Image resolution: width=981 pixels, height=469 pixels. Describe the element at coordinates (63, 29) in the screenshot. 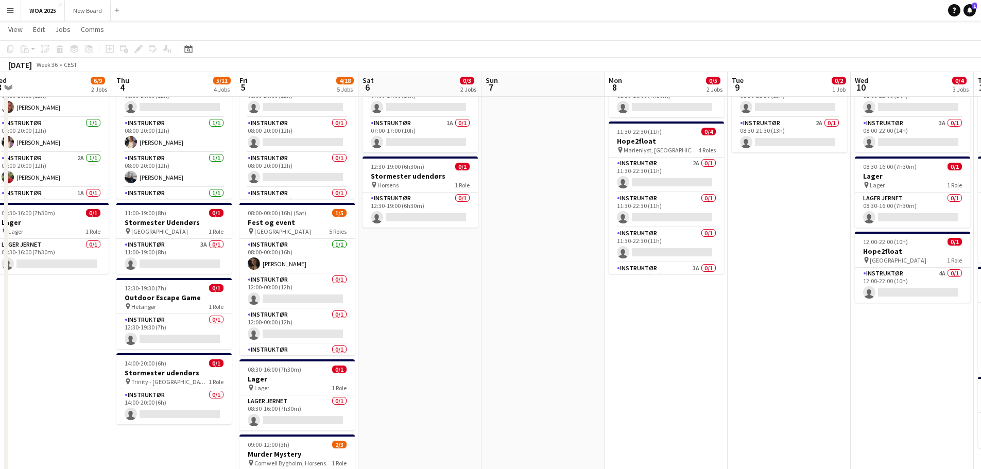

I see `span: Jobs` at that location.